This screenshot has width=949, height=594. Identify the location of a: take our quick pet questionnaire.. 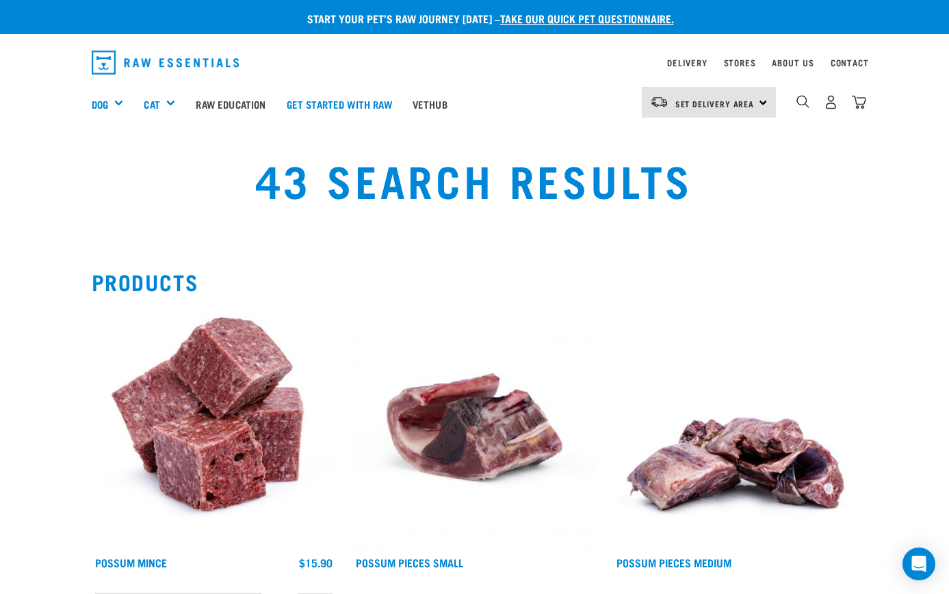
(587, 18).